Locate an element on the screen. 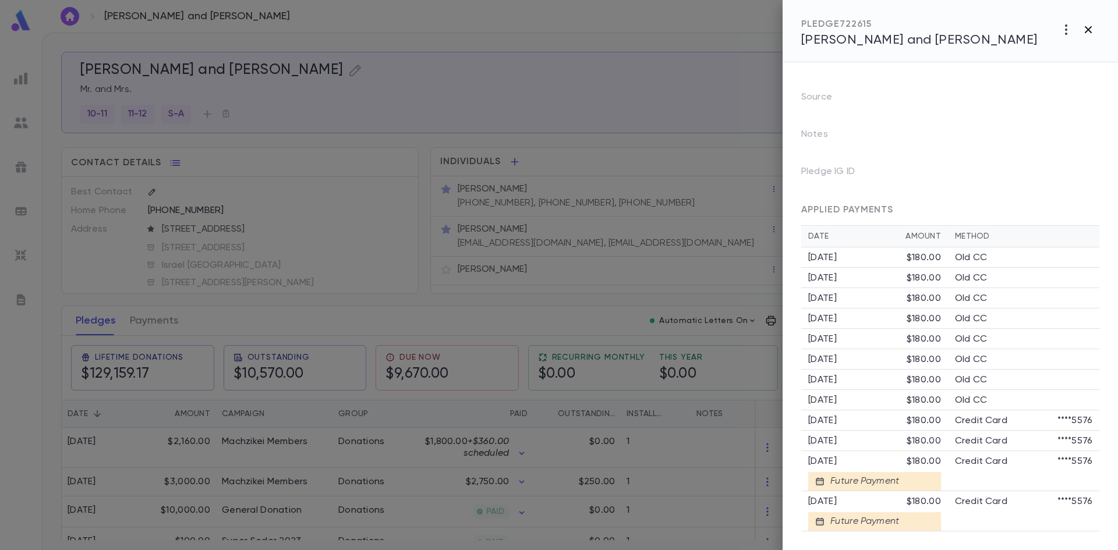 This screenshot has height=550, width=1118. div: PLEDGE 722615 is located at coordinates (919, 24).